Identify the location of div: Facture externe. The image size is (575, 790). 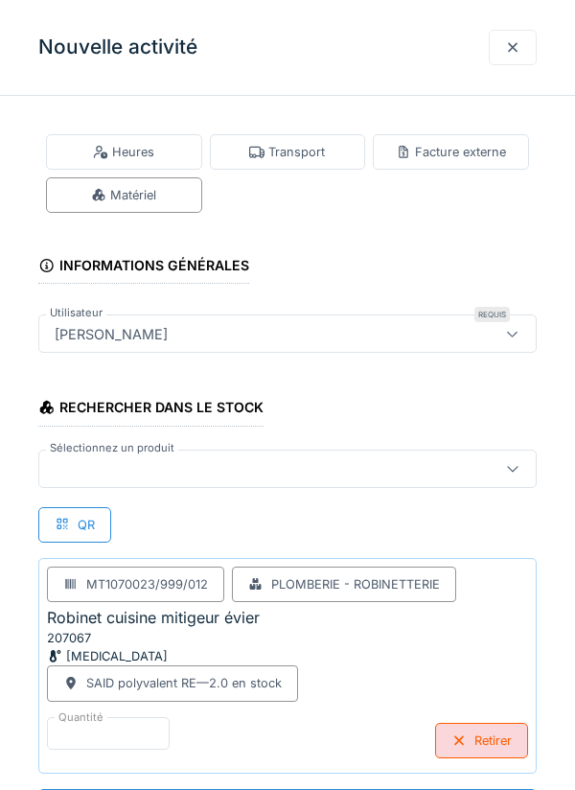
(451, 152).